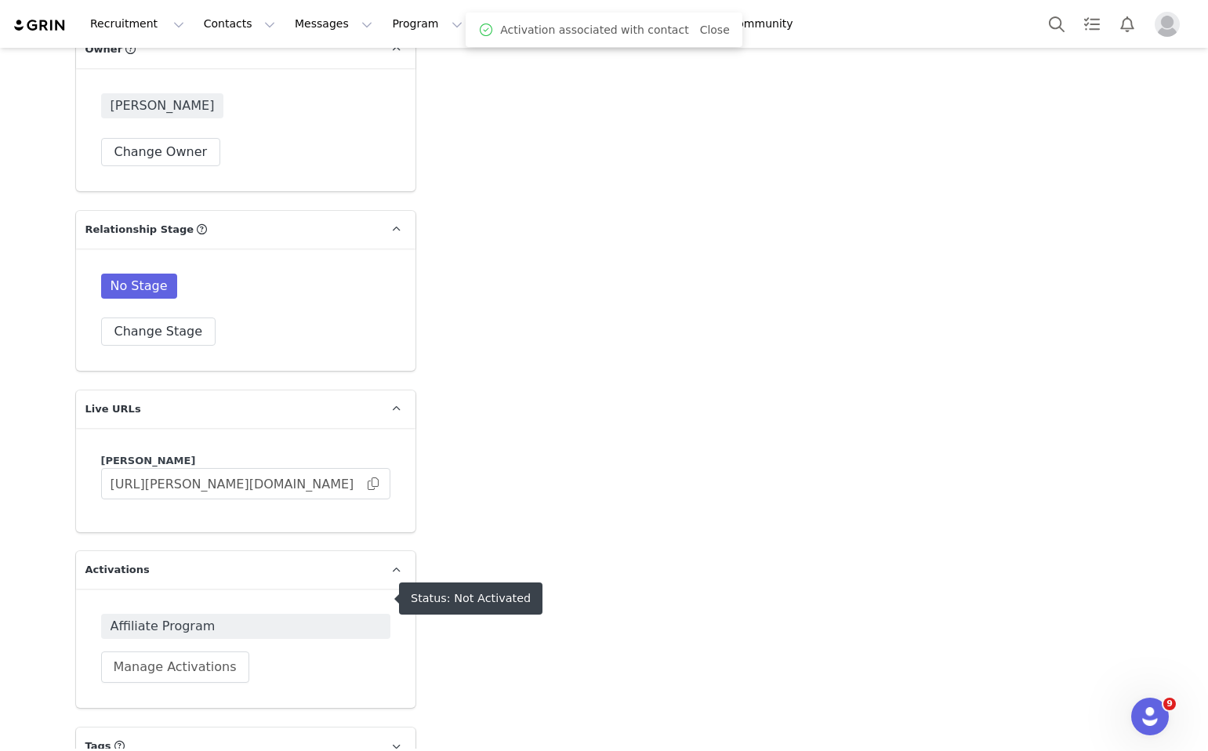  I want to click on img: grin logo, so click(40, 25).